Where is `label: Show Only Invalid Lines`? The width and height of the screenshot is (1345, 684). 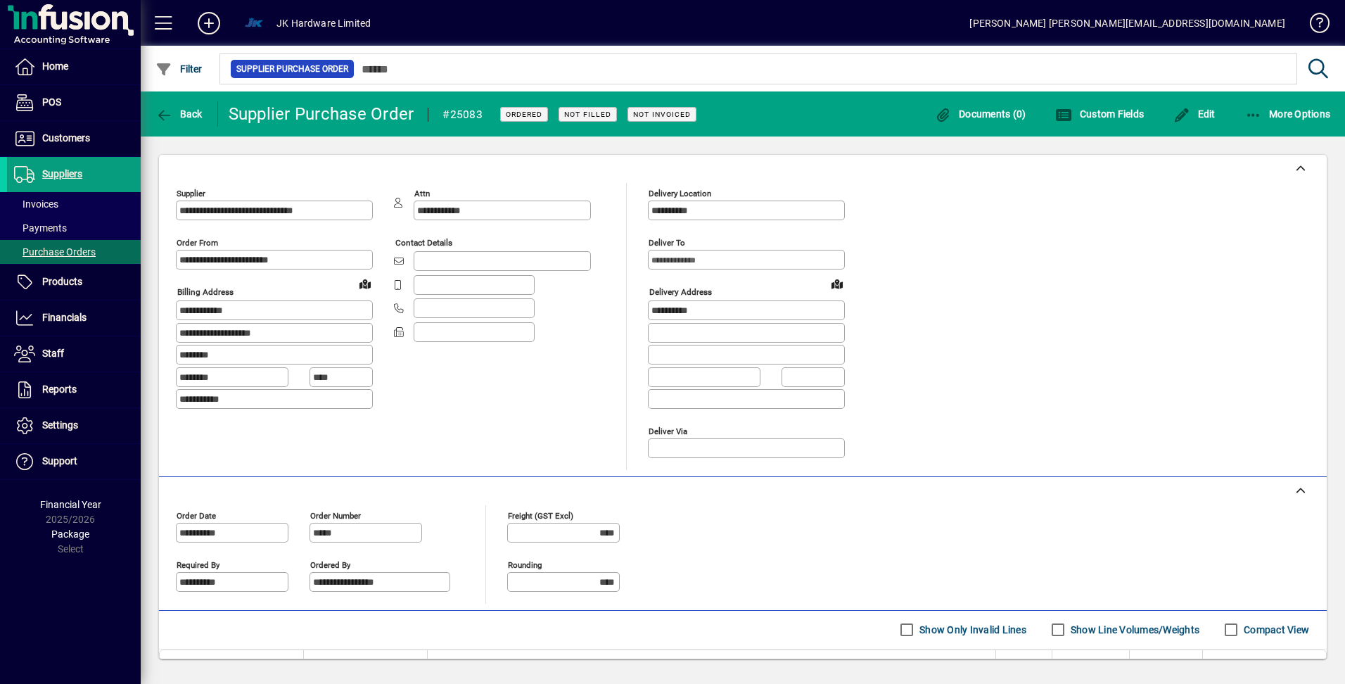
label: Show Only Invalid Lines is located at coordinates (971, 629).